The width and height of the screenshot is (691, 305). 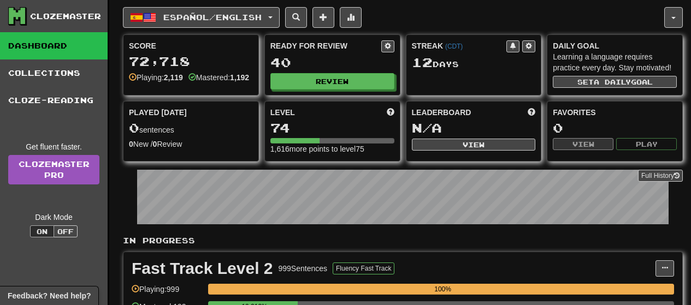 I want to click on strong: 2,119, so click(x=173, y=78).